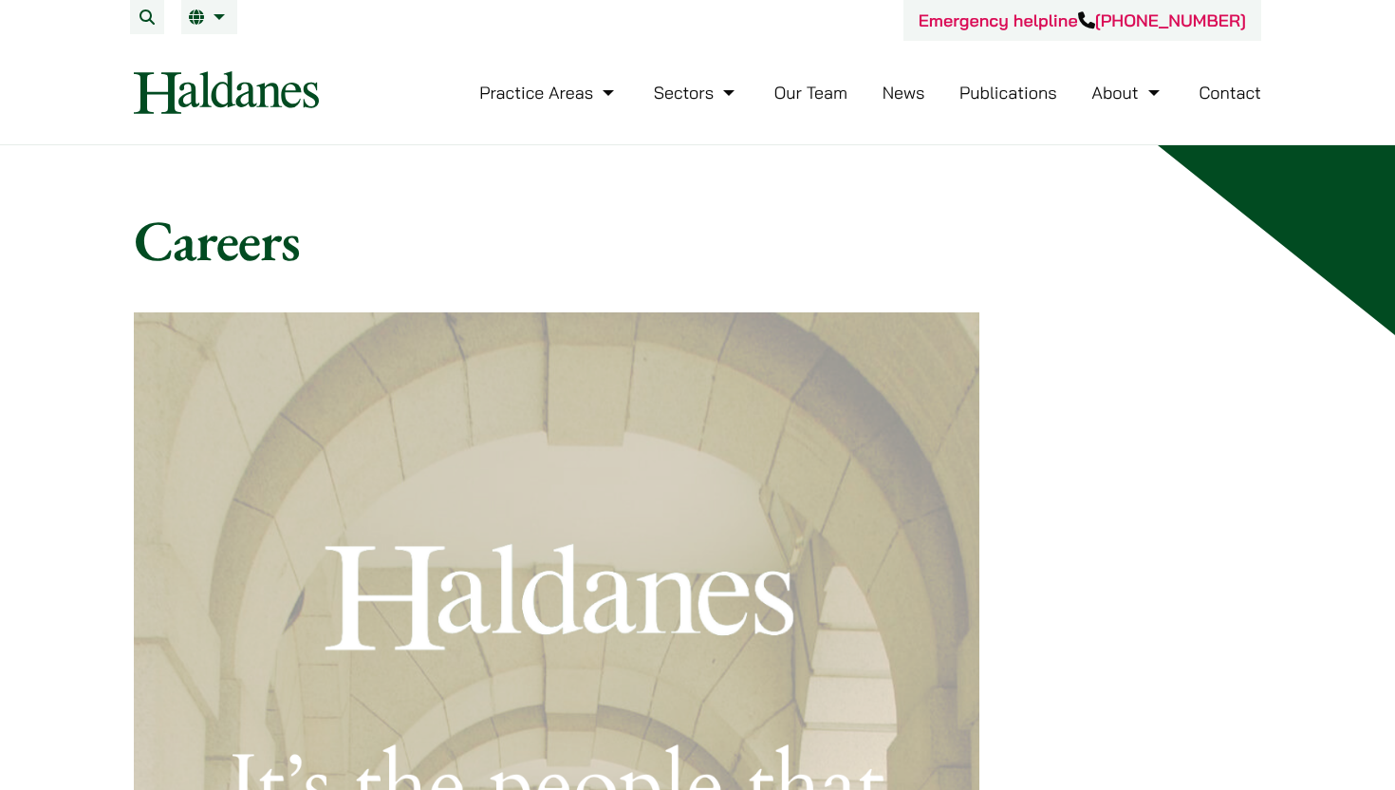  I want to click on a: Sectors, so click(697, 92).